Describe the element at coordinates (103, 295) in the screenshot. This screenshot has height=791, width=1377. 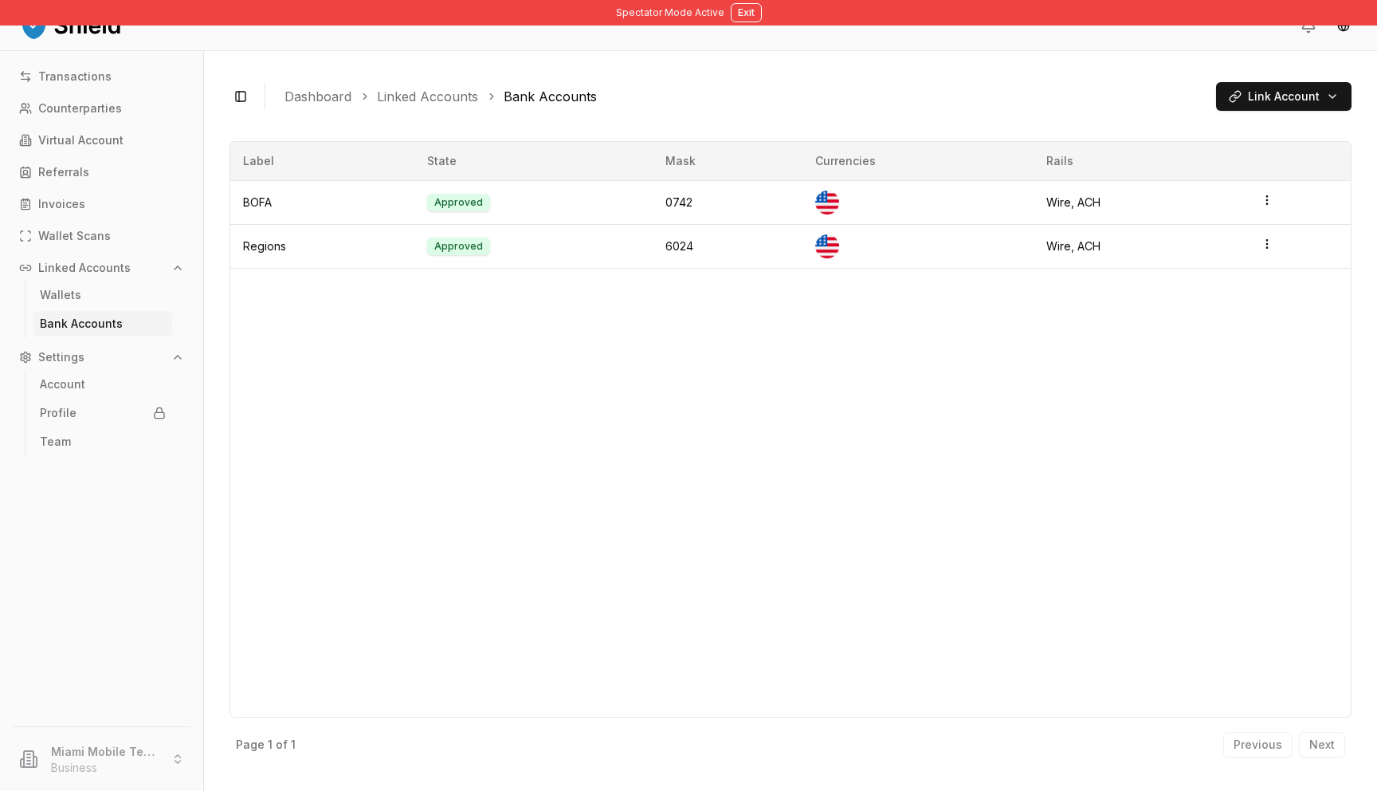
I see `a: Wallets` at that location.